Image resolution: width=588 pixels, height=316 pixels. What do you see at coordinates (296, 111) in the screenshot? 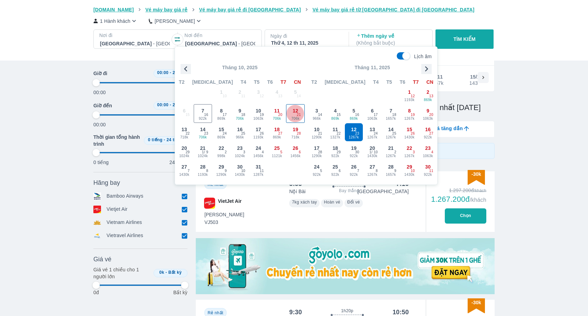
I see `span: 12` at bounding box center [296, 111].